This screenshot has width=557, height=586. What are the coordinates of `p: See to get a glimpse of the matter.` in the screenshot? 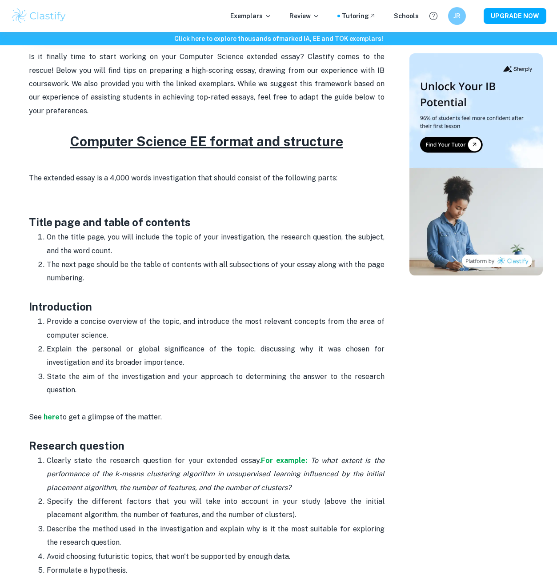 It's located at (207, 417).